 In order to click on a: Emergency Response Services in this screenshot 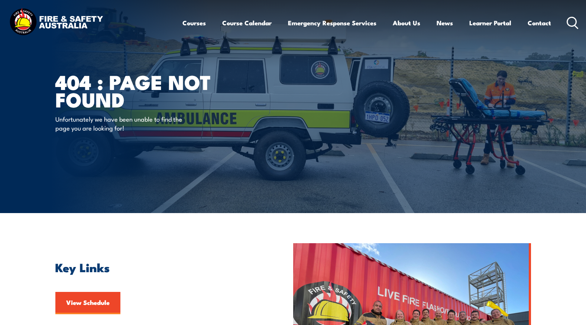, I will do `click(332, 23)`.